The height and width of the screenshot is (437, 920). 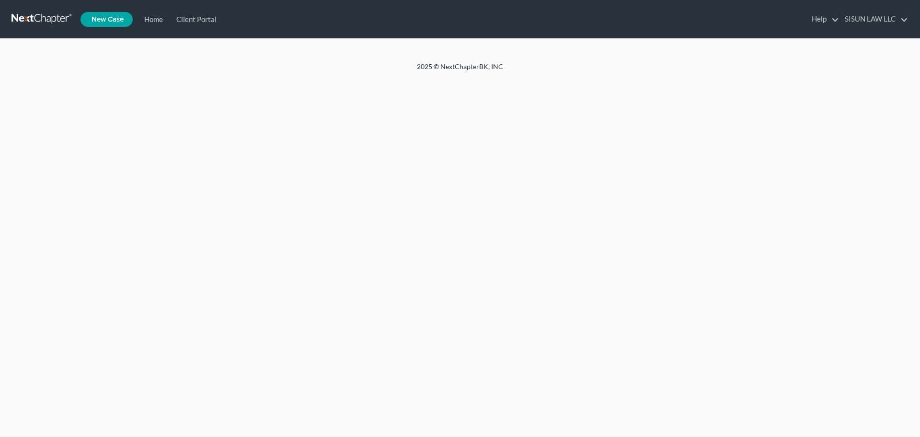 What do you see at coordinates (823, 19) in the screenshot?
I see `a: Help` at bounding box center [823, 19].